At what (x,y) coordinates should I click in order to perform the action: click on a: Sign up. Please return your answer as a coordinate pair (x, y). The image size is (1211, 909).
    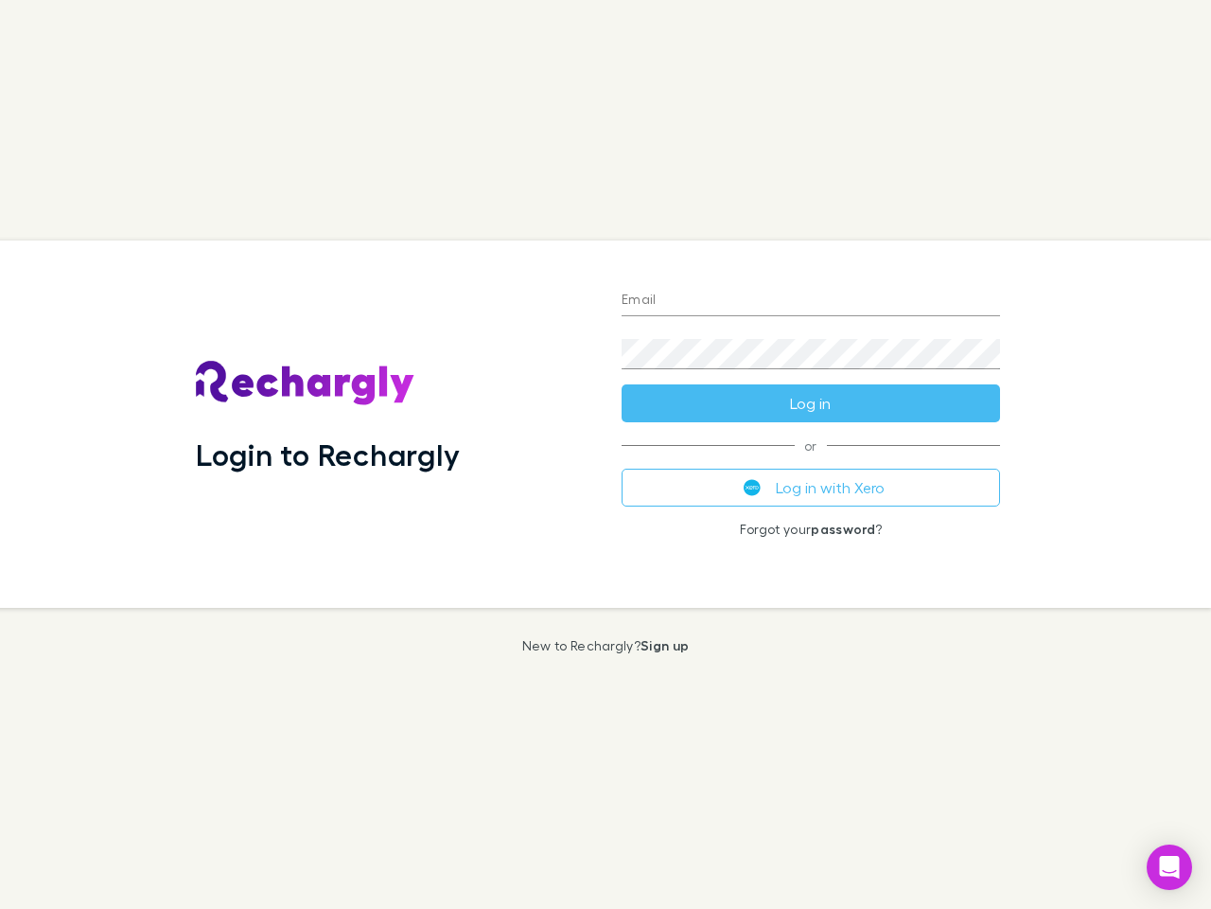
    Looking at the image, I should click on (664, 645).